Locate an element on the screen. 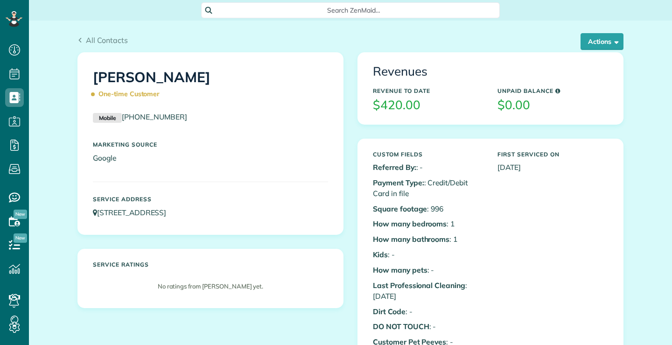 The image size is (672, 345). span: One-time Customer is located at coordinates (128, 94).